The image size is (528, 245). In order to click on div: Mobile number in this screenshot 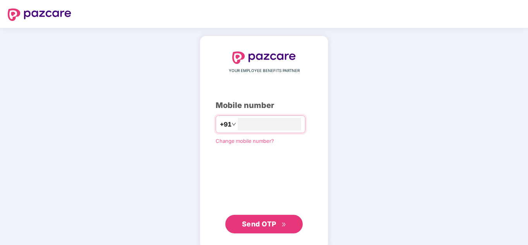, I will do `click(264, 105)`.